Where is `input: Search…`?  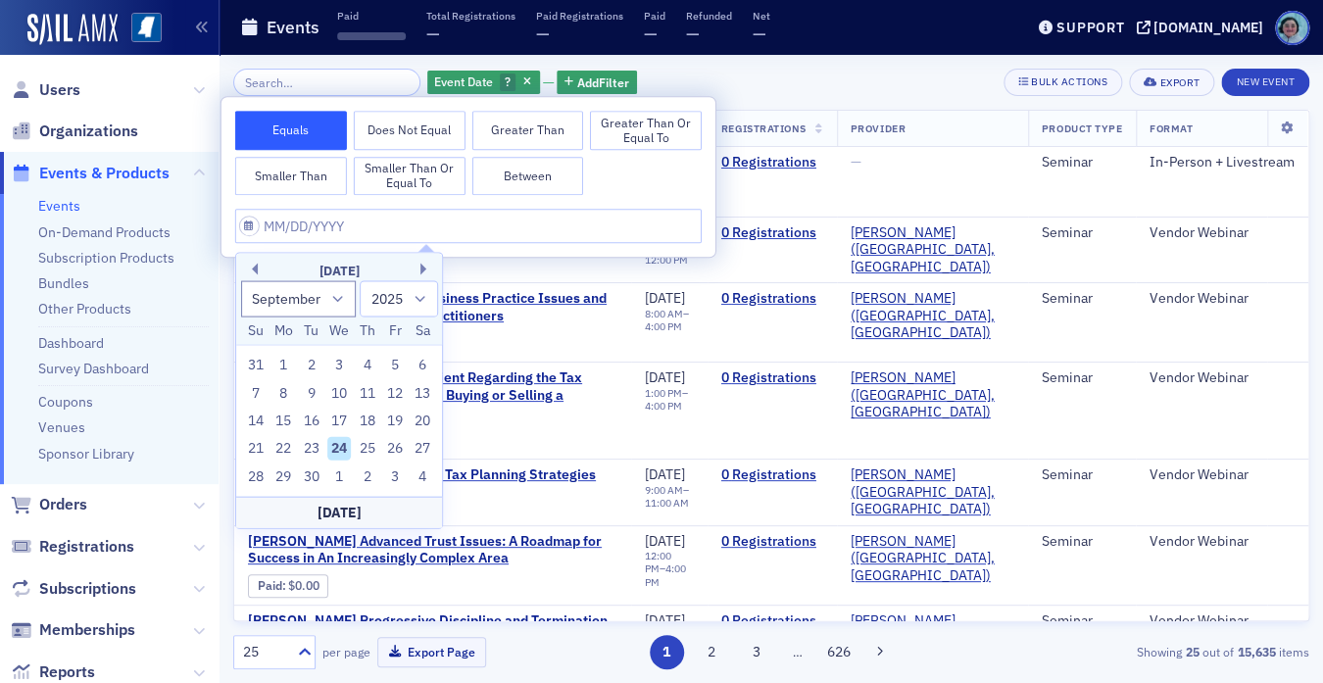
input: Search… is located at coordinates (326, 82).